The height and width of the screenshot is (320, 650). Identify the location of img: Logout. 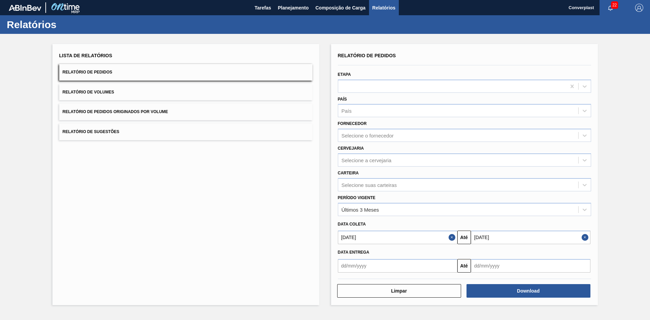
(639, 8).